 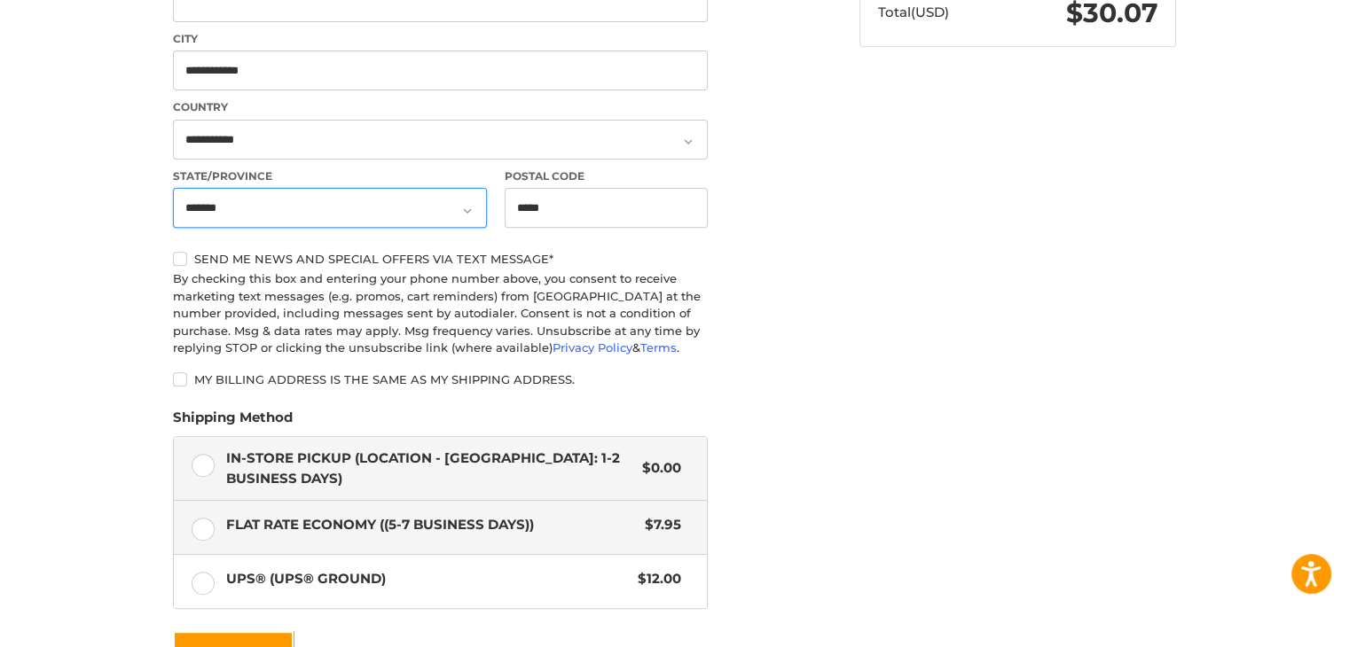 I want to click on label: Postal Code, so click(x=607, y=177).